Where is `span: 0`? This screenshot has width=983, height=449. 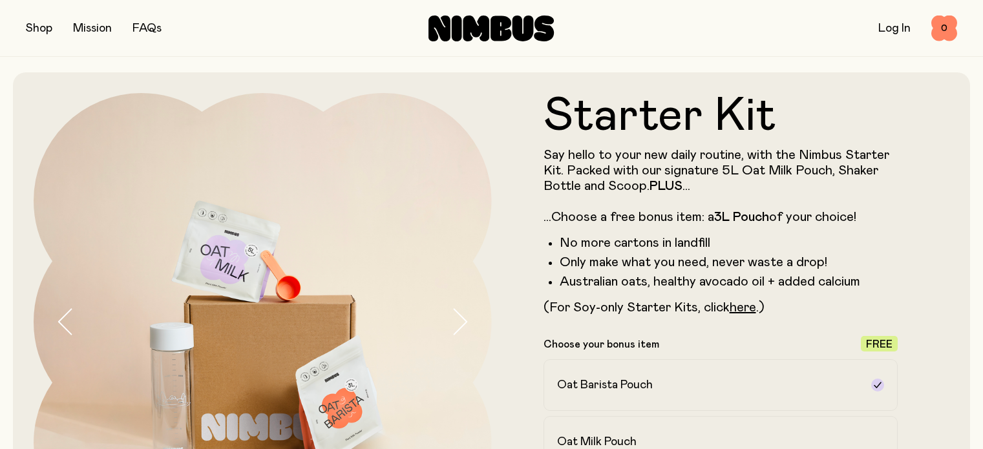 span: 0 is located at coordinates (944, 28).